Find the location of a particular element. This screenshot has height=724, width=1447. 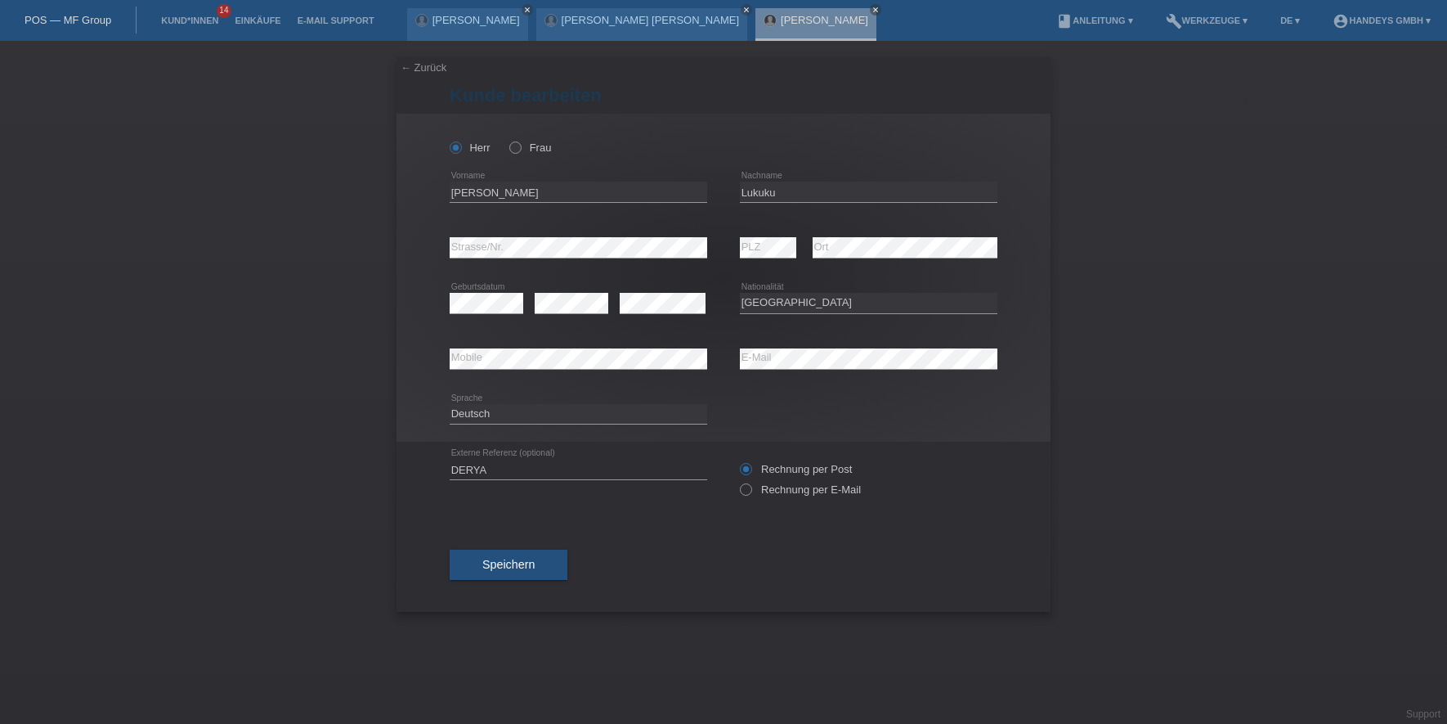

a: Support is located at coordinates (1423, 714).